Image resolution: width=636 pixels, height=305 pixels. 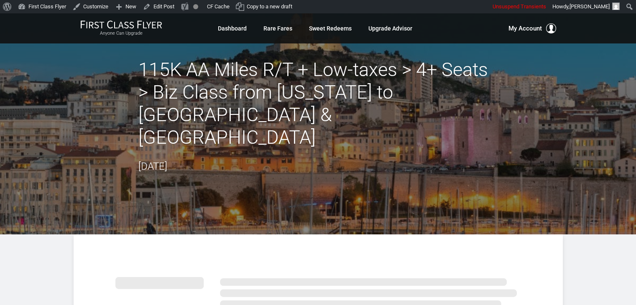 I want to click on a: Rare Fares, so click(x=277, y=28).